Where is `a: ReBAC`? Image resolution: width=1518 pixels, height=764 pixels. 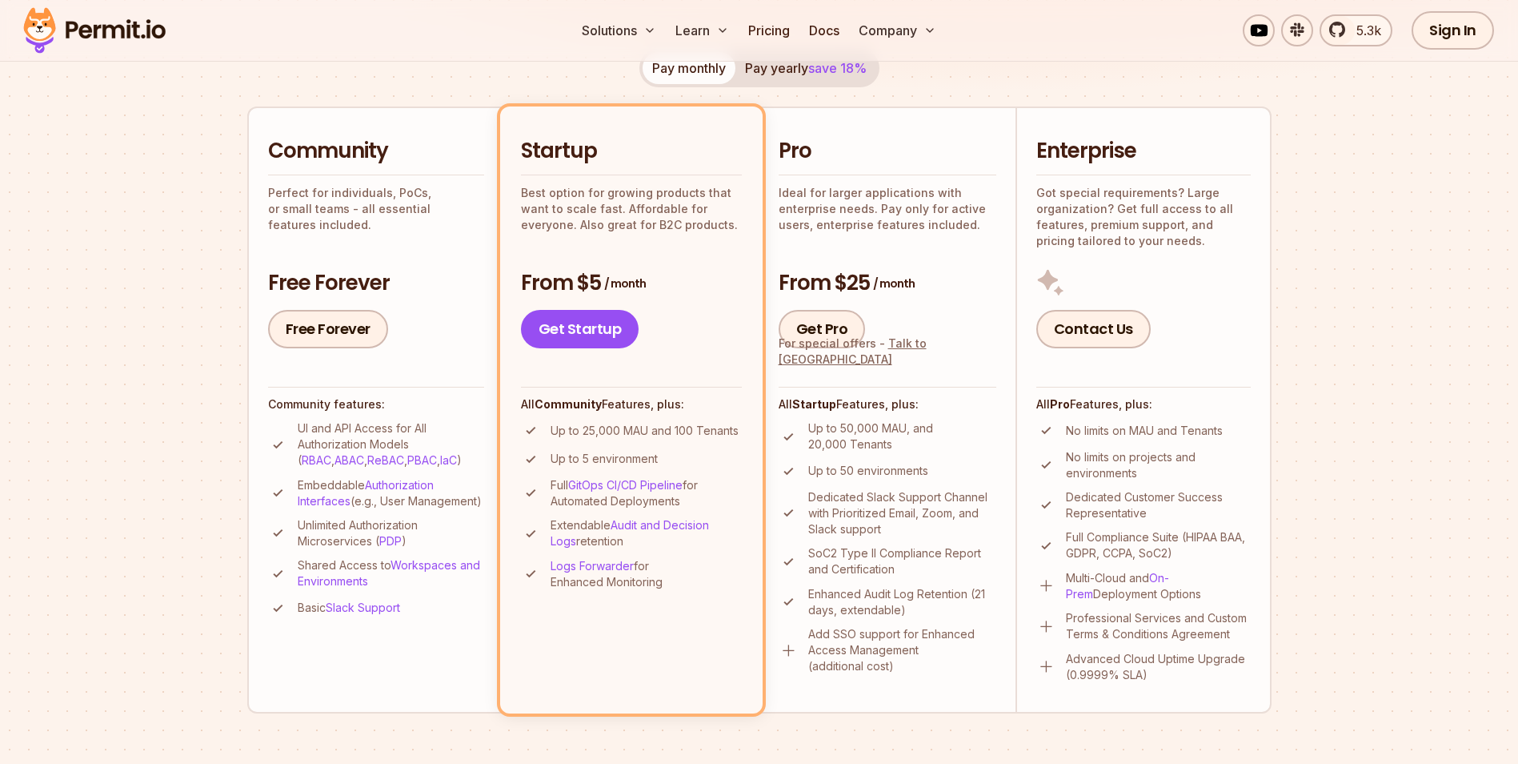 a: ReBAC is located at coordinates (386, 459).